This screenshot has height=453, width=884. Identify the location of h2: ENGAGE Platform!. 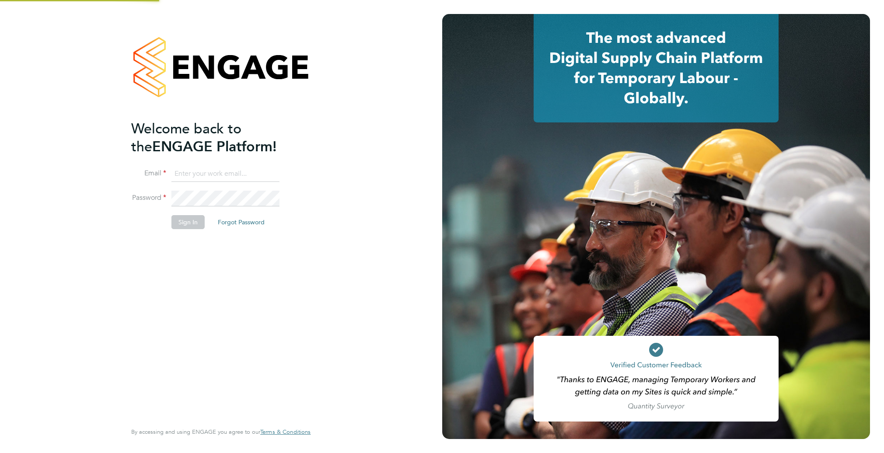
(217, 138).